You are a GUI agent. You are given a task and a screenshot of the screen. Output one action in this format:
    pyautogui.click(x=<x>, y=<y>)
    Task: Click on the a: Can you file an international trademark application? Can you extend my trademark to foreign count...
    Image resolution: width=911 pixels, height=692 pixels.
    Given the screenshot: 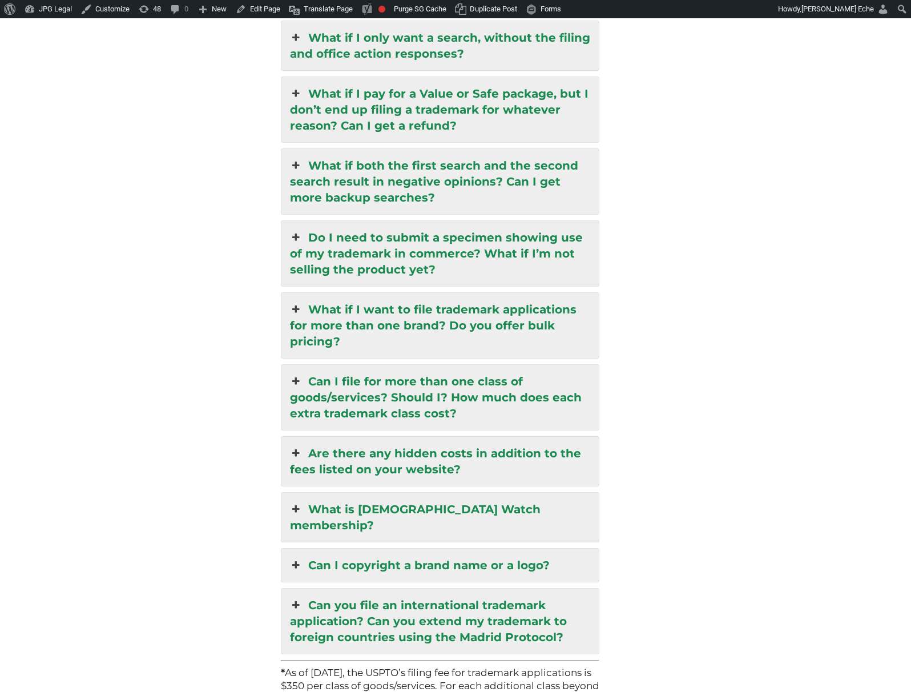 What is the action you would take?
    pyautogui.click(x=440, y=621)
    